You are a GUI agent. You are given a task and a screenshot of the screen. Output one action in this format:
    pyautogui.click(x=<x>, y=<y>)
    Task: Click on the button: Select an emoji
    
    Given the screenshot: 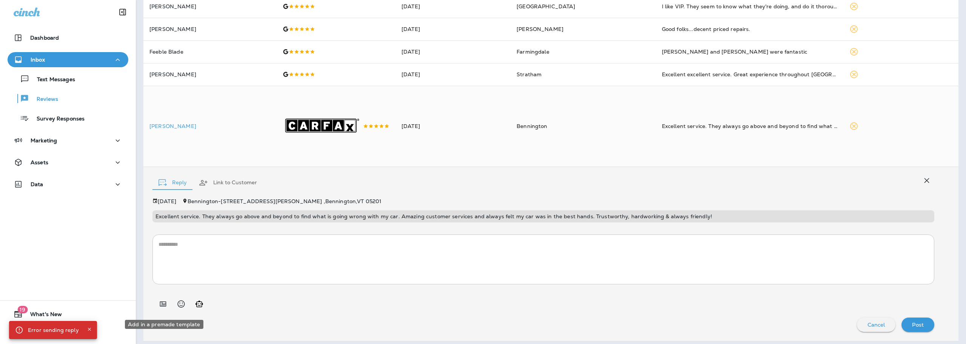 What is the action you would take?
    pyautogui.click(x=181, y=304)
    